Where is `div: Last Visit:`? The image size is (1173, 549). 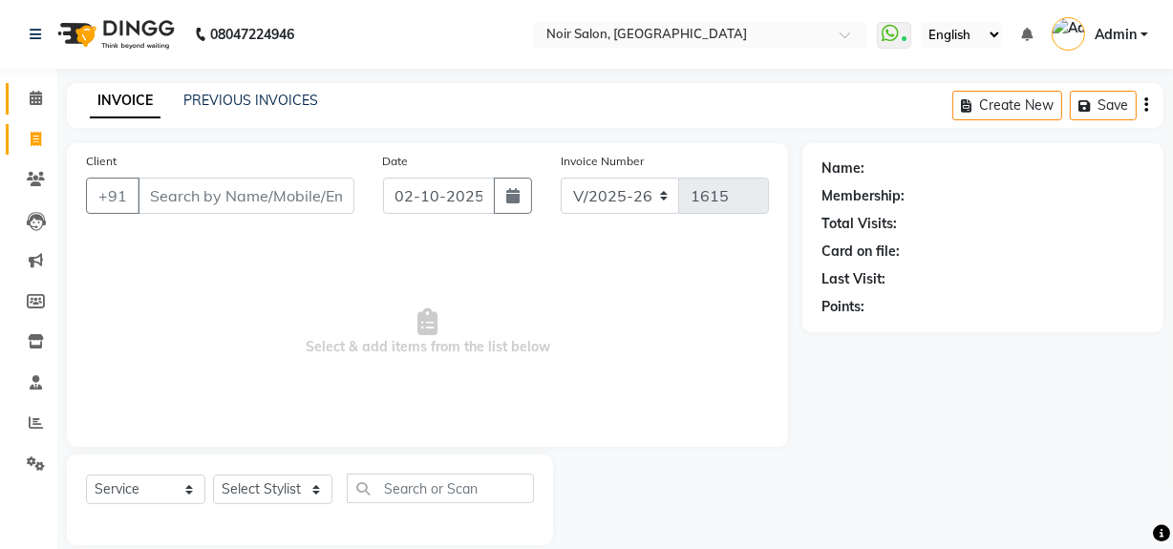
div: Last Visit: is located at coordinates (853, 279).